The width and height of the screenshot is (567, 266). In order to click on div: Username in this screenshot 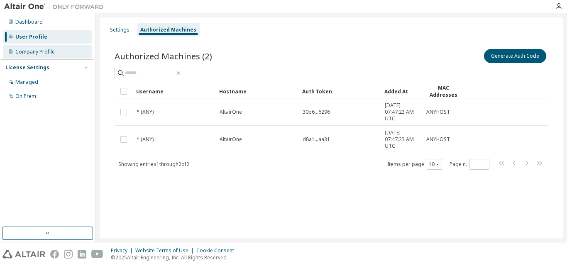, I will do `click(174, 91)`.